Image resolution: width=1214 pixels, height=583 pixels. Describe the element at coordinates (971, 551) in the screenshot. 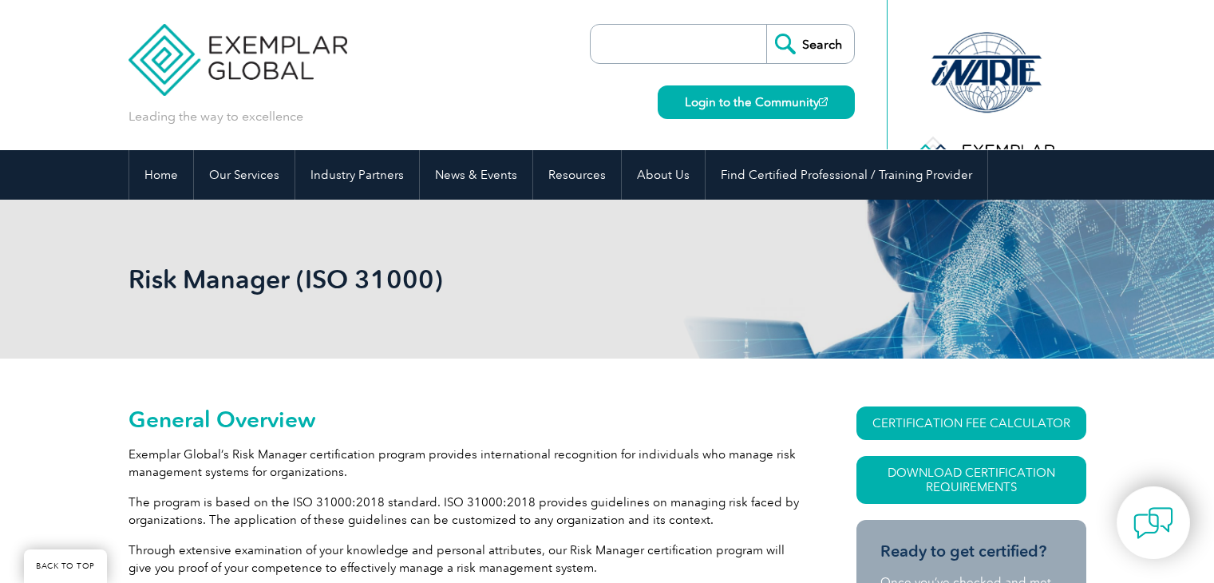

I see `h3: Ready to get certified?` at that location.